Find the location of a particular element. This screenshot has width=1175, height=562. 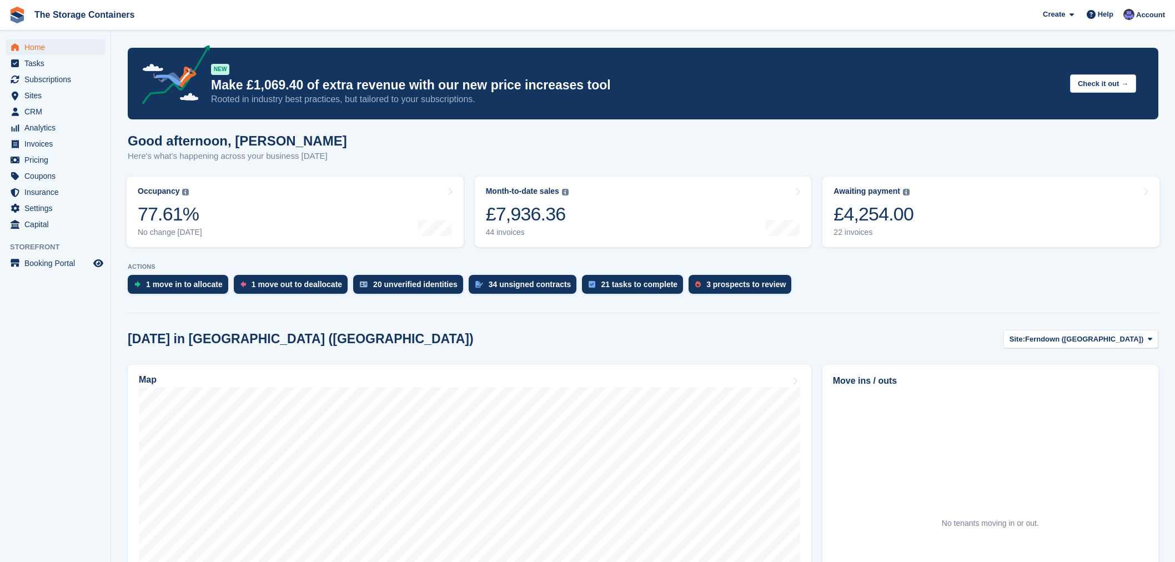

div: Month-to-date sales is located at coordinates (523, 191).